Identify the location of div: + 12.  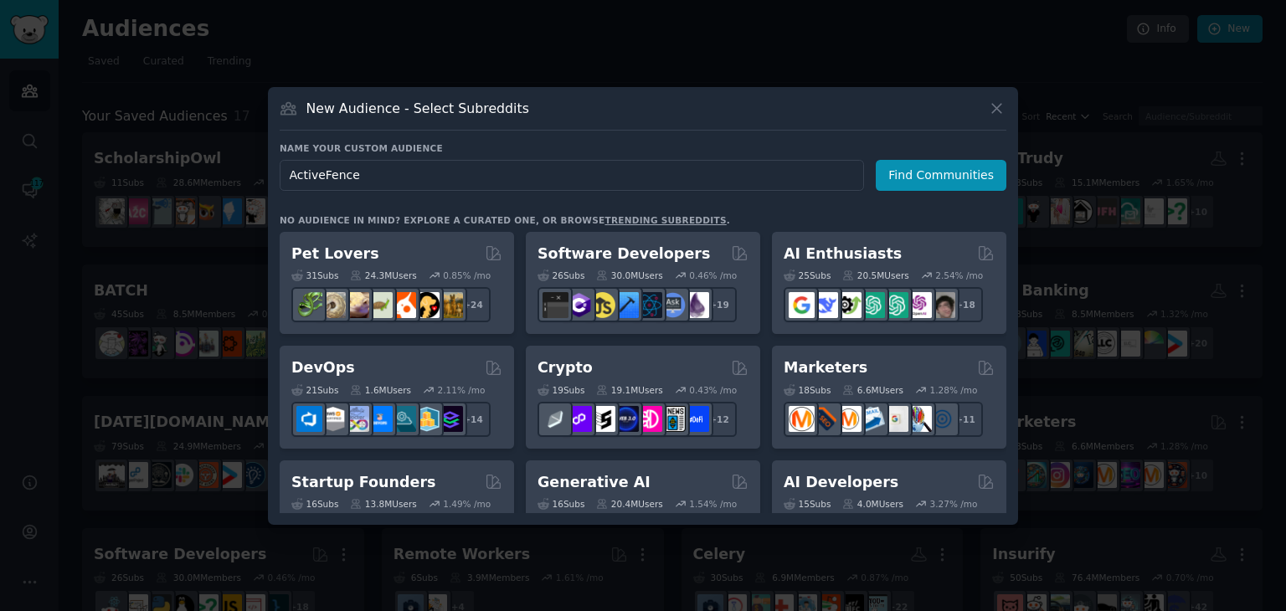
(719, 419).